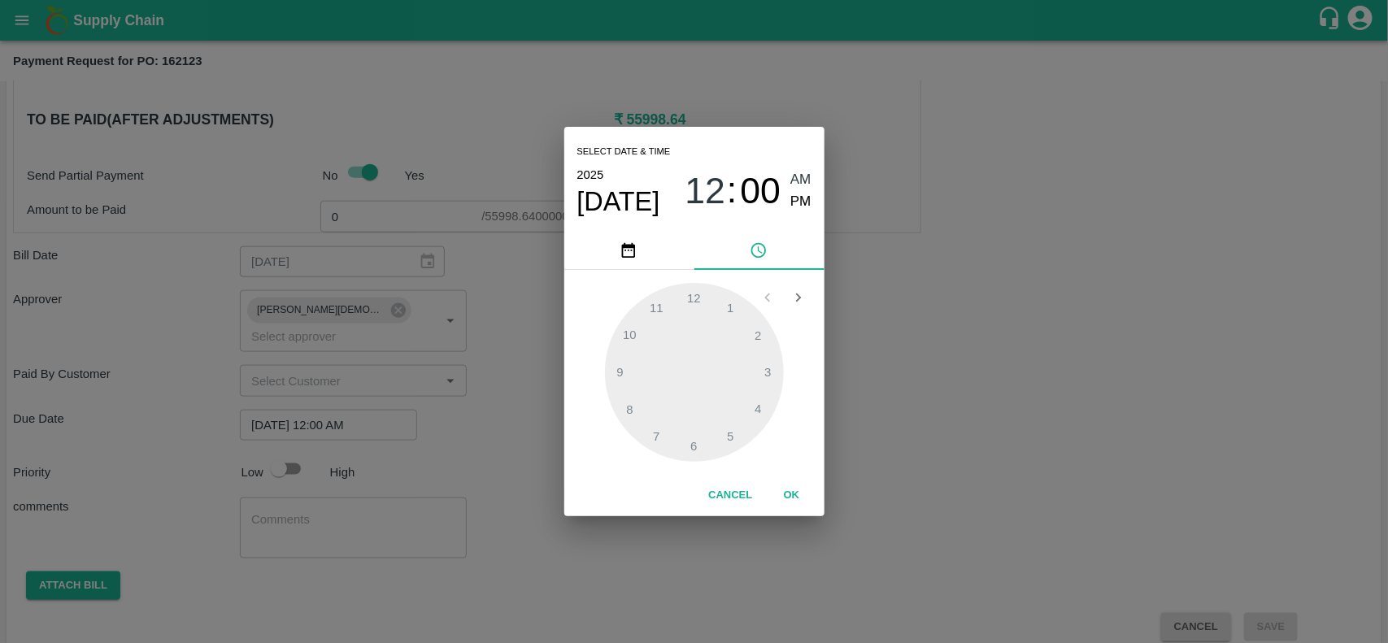 The image size is (1388, 643). Describe the element at coordinates (801, 202) in the screenshot. I see `button: PM` at that location.